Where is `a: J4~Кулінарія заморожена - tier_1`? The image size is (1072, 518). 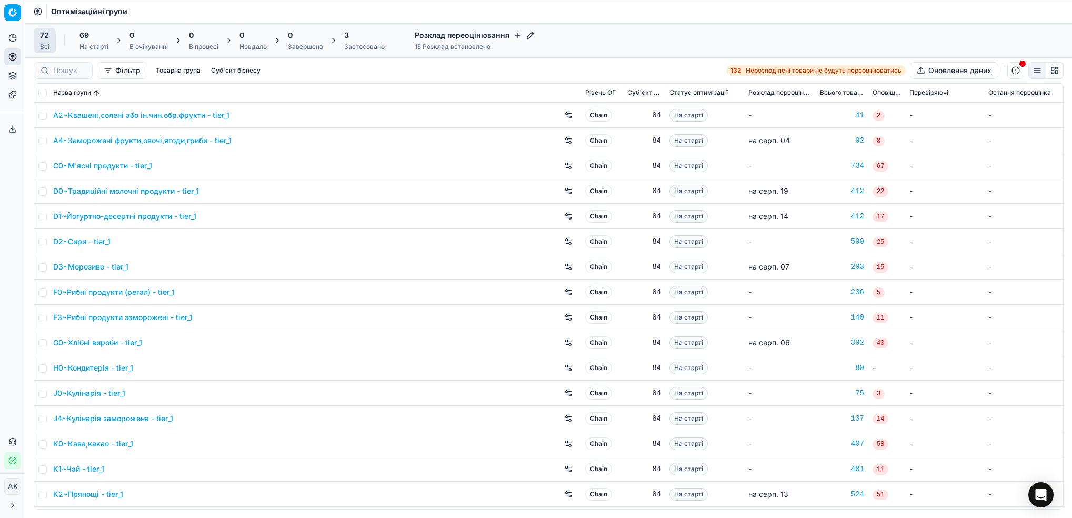 a: J4~Кулінарія заморожена - tier_1 is located at coordinates (113, 418).